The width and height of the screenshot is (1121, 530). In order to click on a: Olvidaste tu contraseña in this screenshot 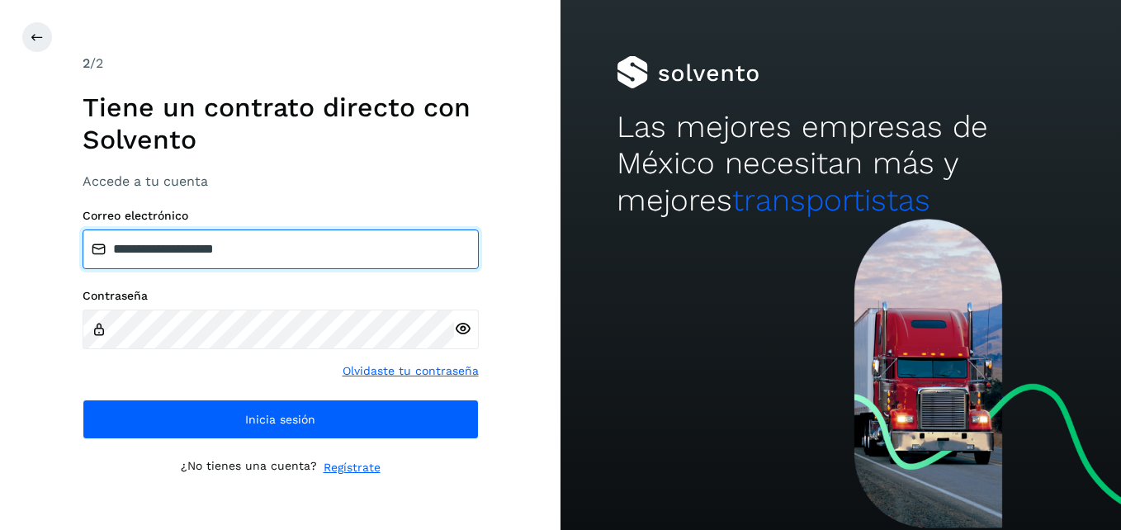, I will do `click(410, 371)`.